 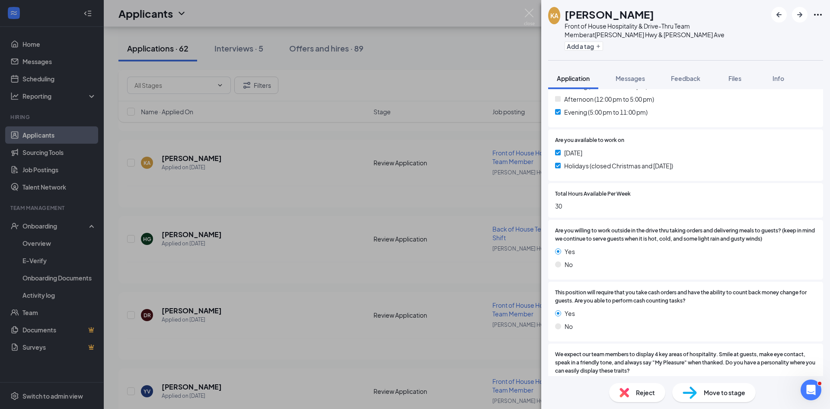 What do you see at coordinates (800, 15) in the screenshot?
I see `svg: ArrowRight` at bounding box center [800, 15].